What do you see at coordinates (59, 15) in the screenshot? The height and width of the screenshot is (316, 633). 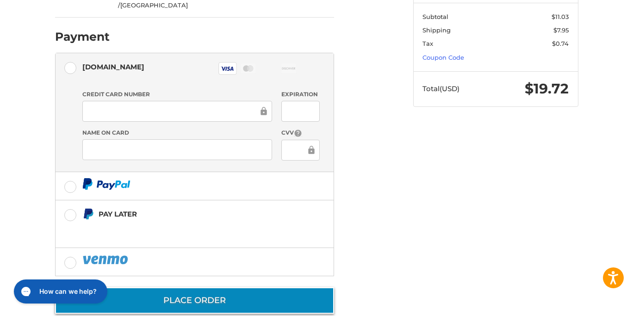 I see `h2: How can we help?` at bounding box center [59, 15].